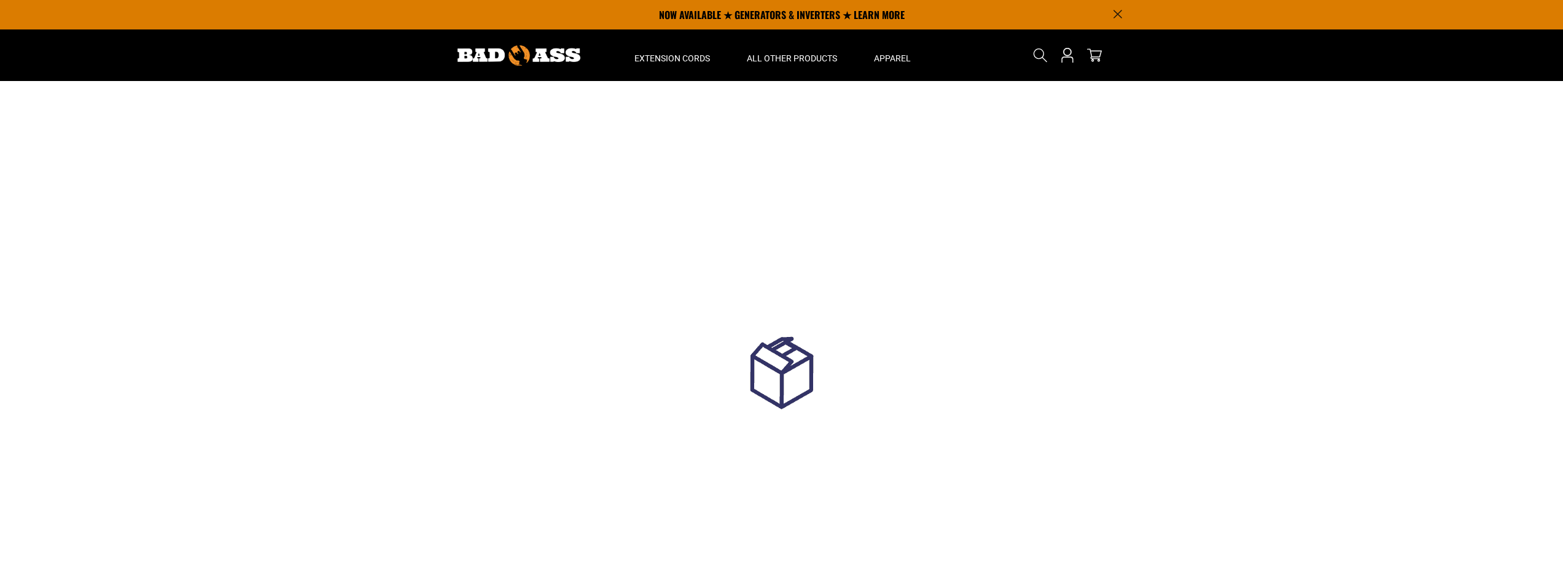 The width and height of the screenshot is (1563, 588). What do you see at coordinates (782, 375) in the screenshot?
I see `img: loadingGif.gif` at bounding box center [782, 375].